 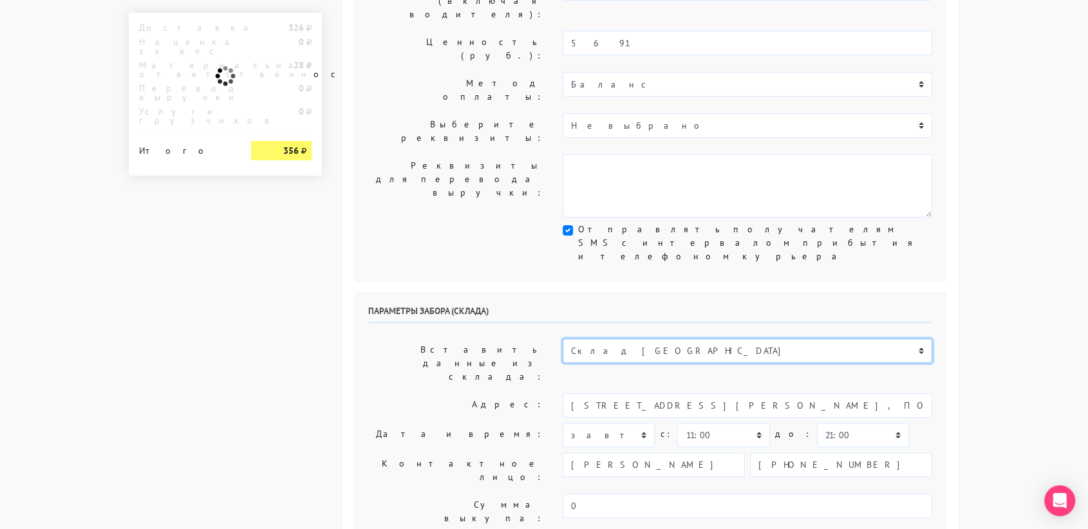 I want to click on label: Реквизиты для перевода выручки:, so click(x=456, y=186).